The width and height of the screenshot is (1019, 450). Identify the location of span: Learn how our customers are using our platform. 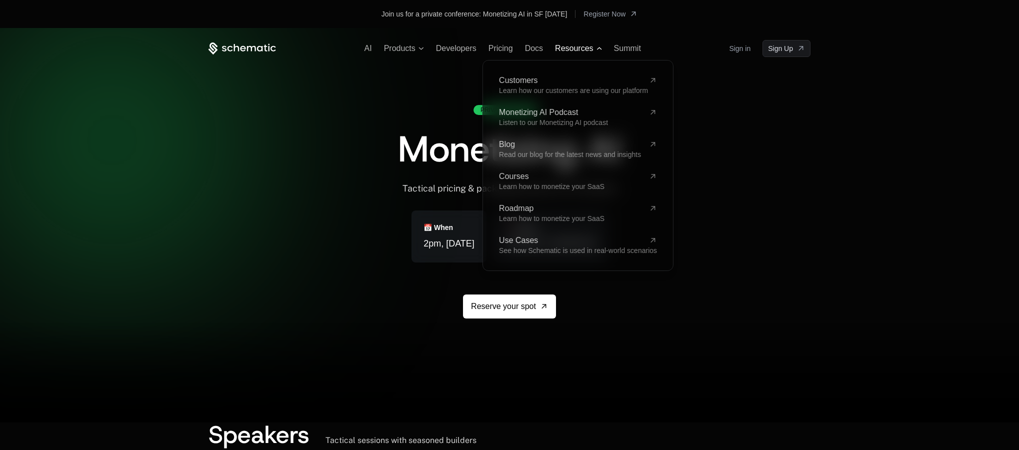
(573, 90).